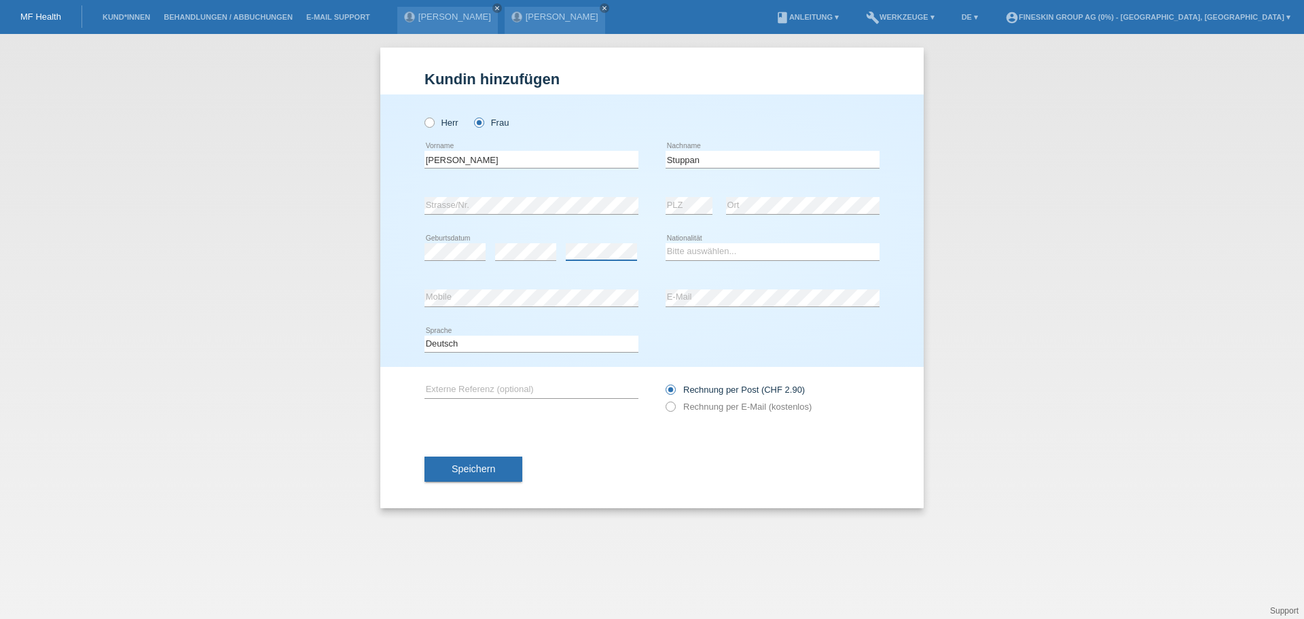 The image size is (1304, 619). I want to click on a: DE ▾, so click(970, 17).